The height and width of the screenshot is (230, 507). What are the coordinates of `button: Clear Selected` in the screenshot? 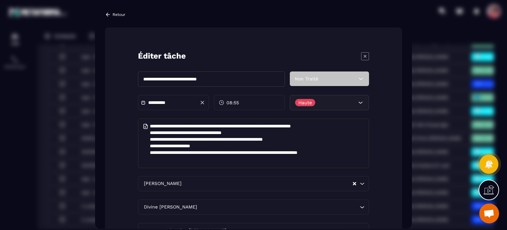 It's located at (355, 183).